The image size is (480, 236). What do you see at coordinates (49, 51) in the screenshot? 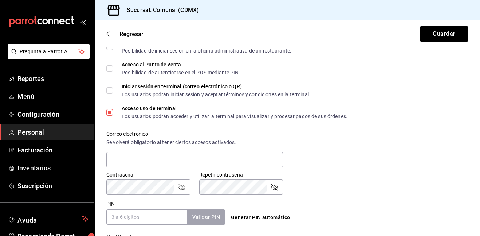
I see `span: Pregunta a Parrot AI` at bounding box center [49, 51].